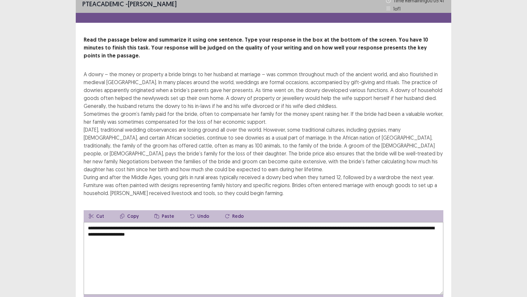 This screenshot has height=297, width=527. I want to click on p: Read the passage below and summarize it using one sentence. Type your response in the box at the ..., so click(264, 48).